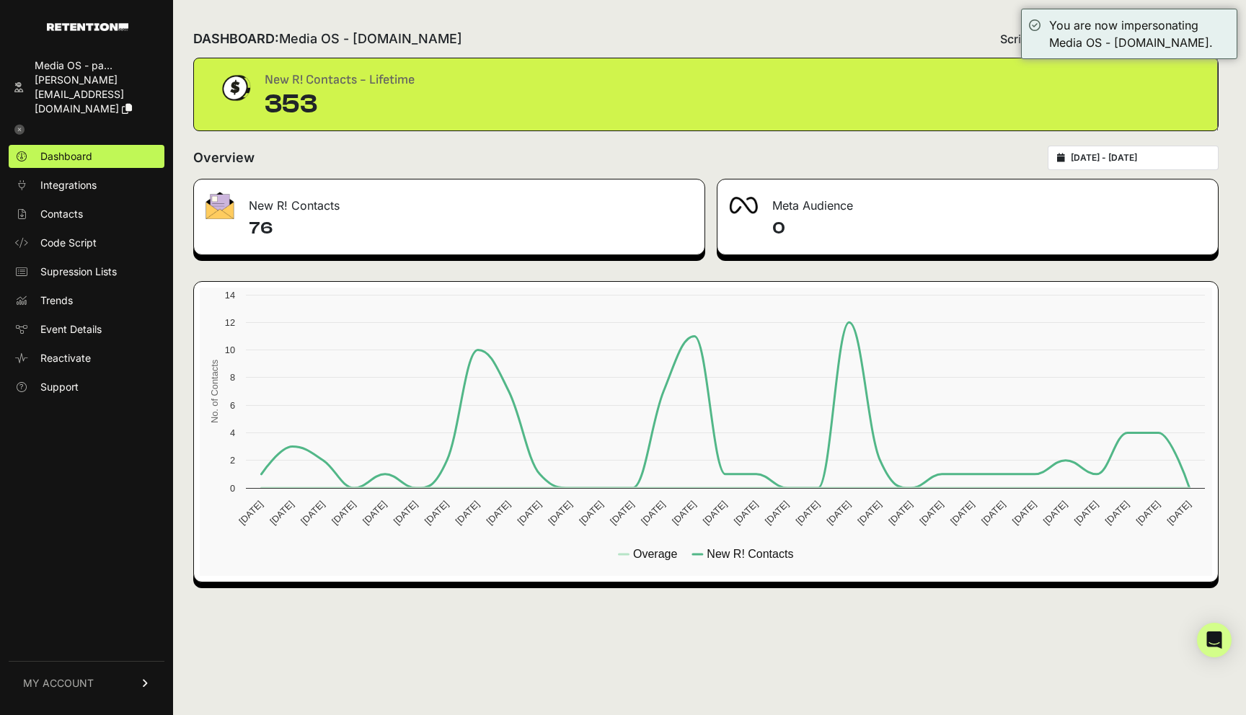  I want to click on span: Supression Lists, so click(79, 272).